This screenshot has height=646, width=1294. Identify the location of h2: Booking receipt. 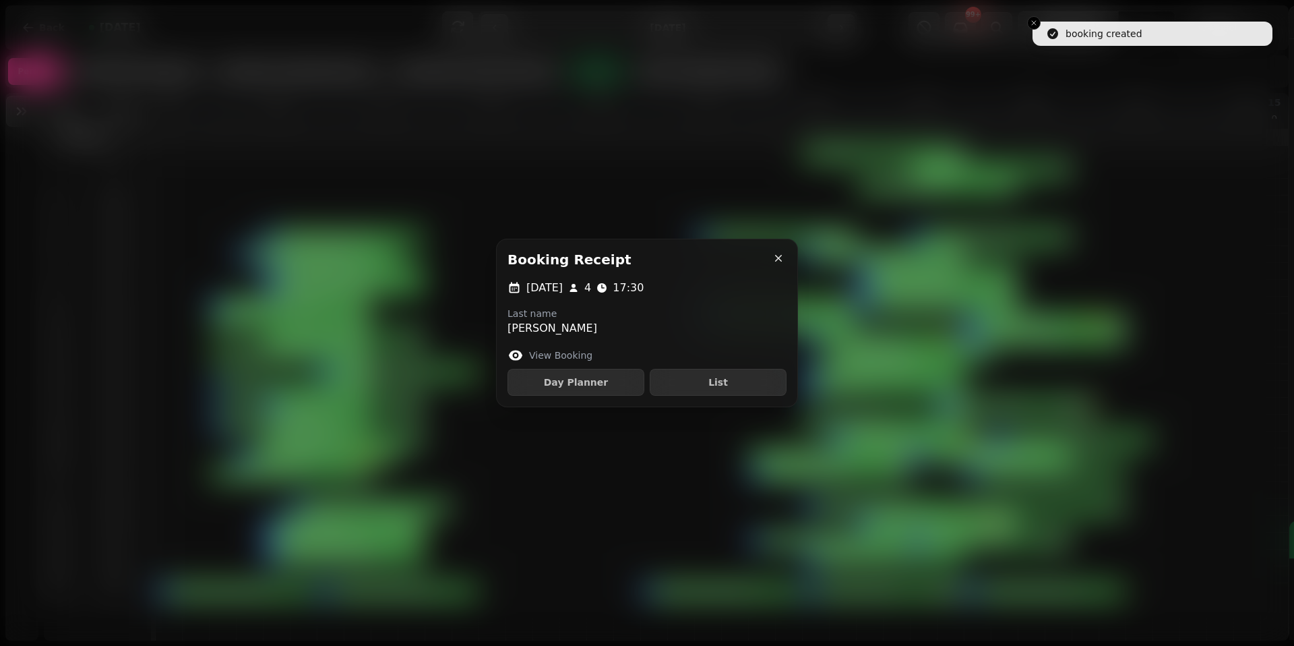
(570, 260).